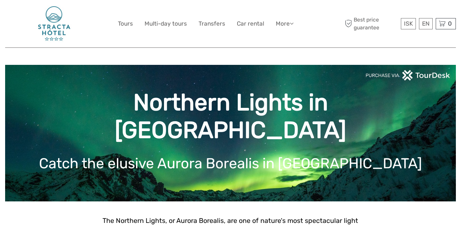 This screenshot has height=227, width=461. What do you see at coordinates (449, 24) in the screenshot?
I see `span: 0` at bounding box center [449, 24].